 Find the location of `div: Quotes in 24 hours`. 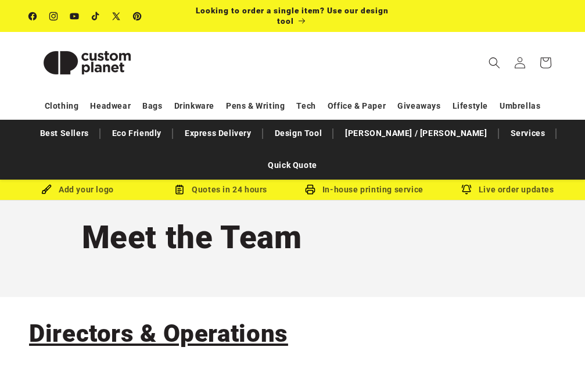

div: Quotes in 24 hours is located at coordinates (221, 189).